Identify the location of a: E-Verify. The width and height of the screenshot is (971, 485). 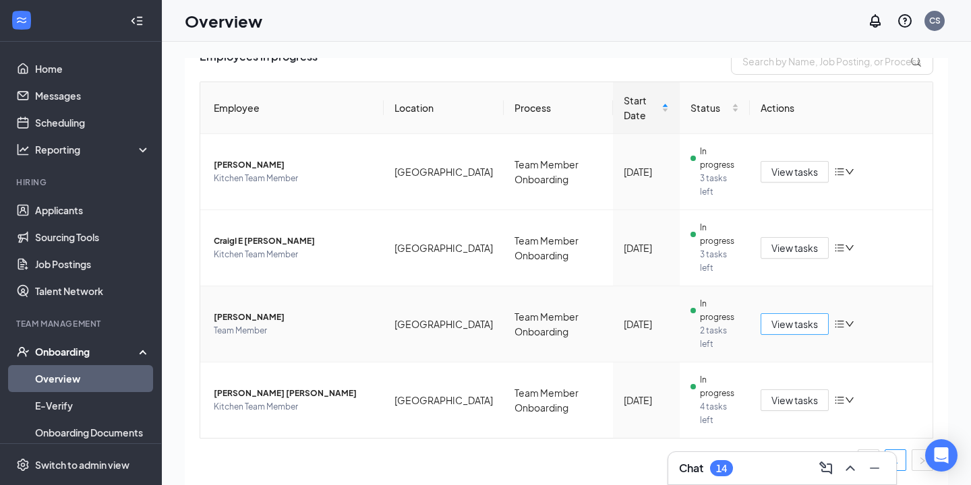
(92, 406).